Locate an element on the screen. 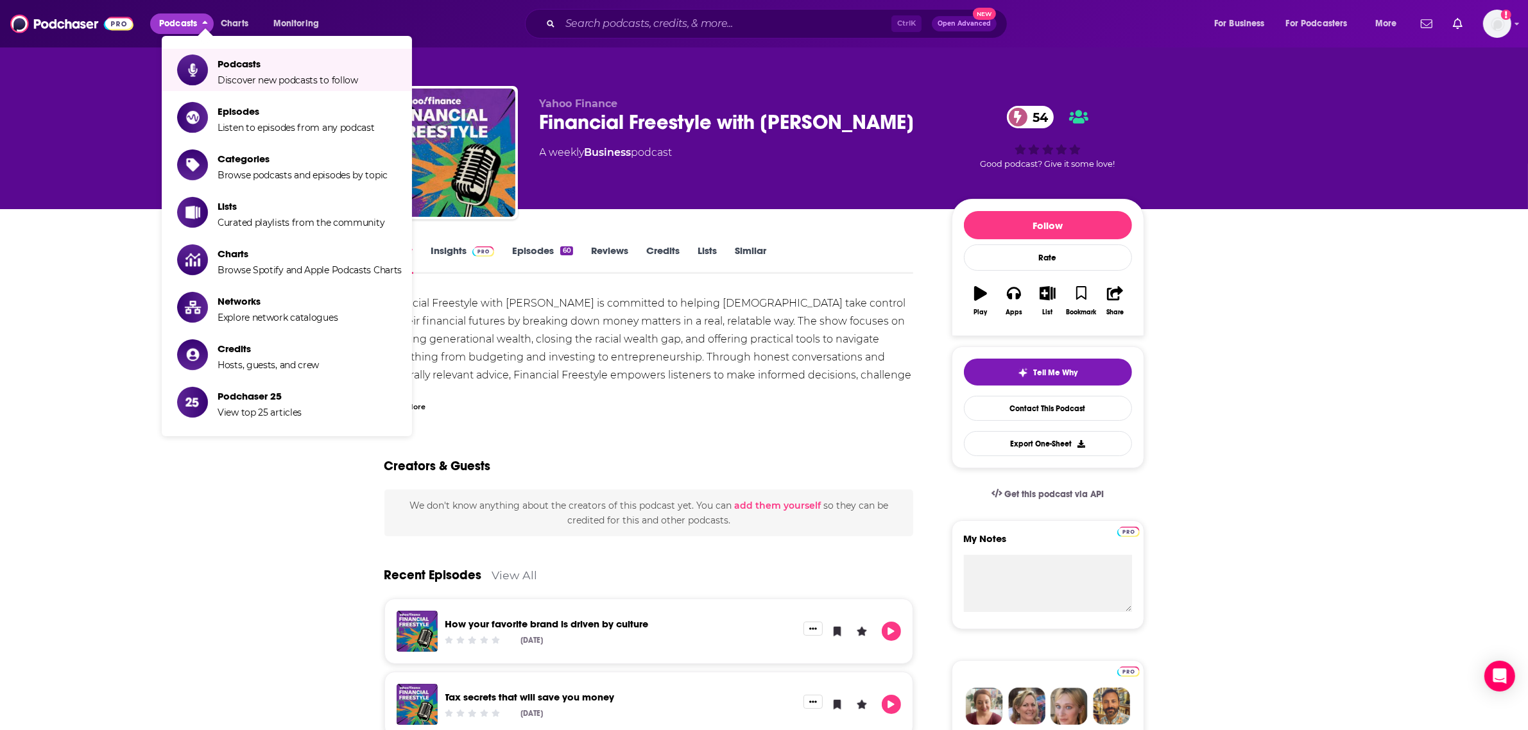 The image size is (1528, 730). svg: Add a profile image is located at coordinates (1506, 15).